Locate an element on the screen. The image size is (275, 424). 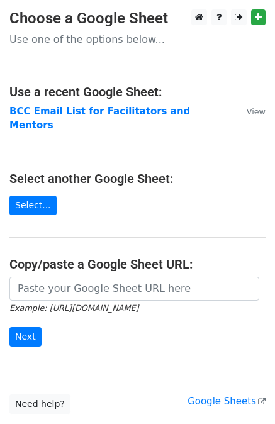
a: Google Sheets is located at coordinates (227, 402).